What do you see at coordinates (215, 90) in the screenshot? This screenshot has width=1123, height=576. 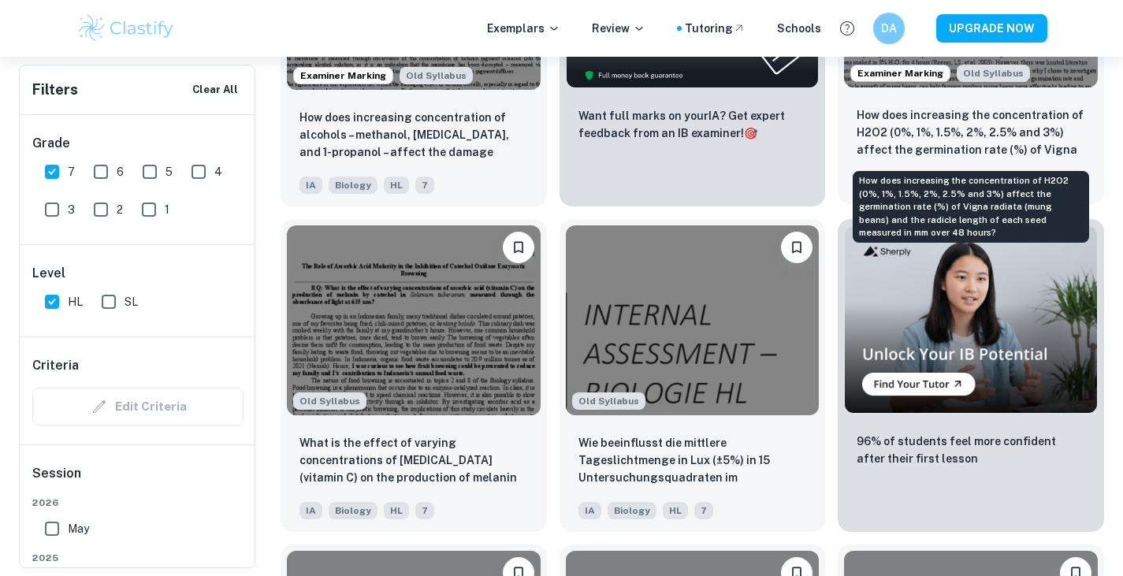 I see `button: Clear All` at bounding box center [215, 90].